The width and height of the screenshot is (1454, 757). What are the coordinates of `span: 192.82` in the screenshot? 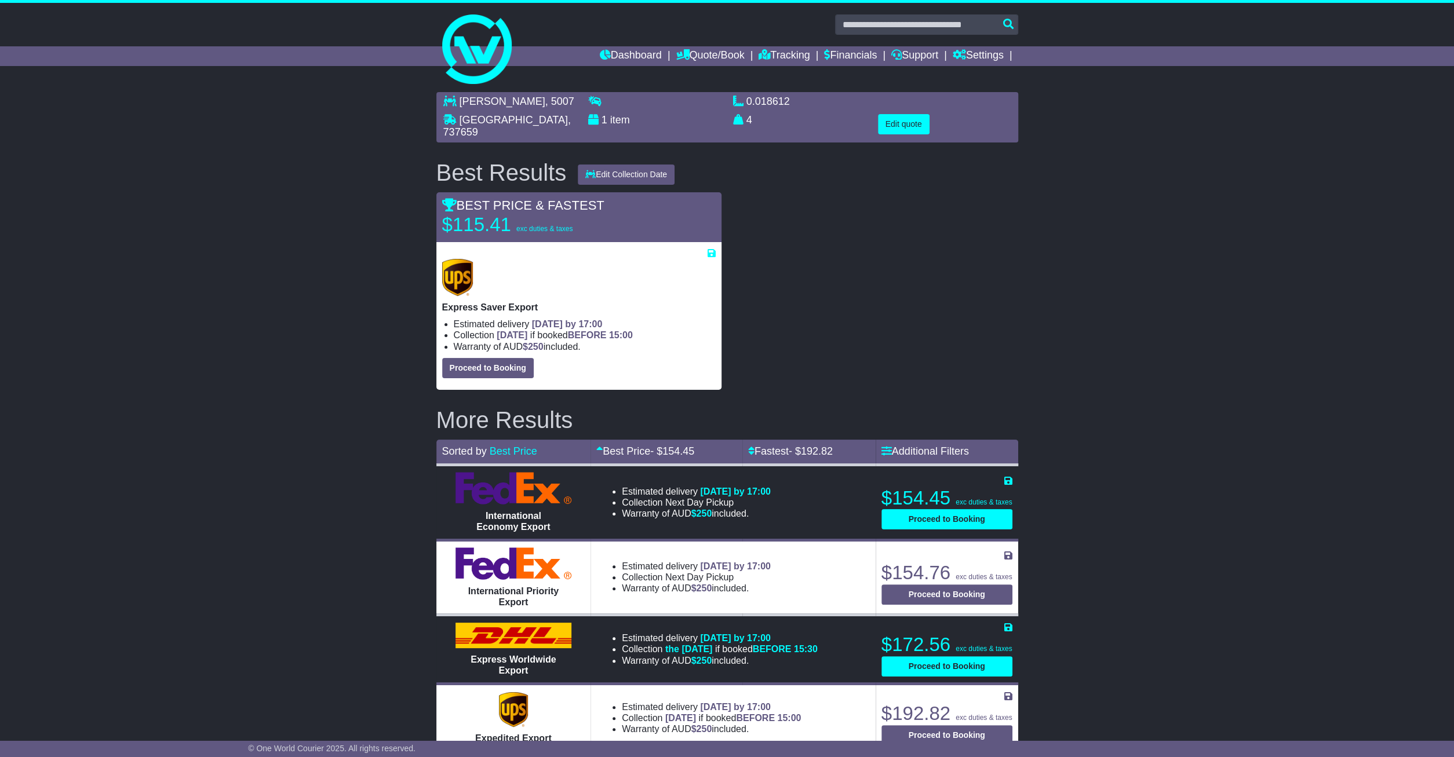 It's located at (816, 451).